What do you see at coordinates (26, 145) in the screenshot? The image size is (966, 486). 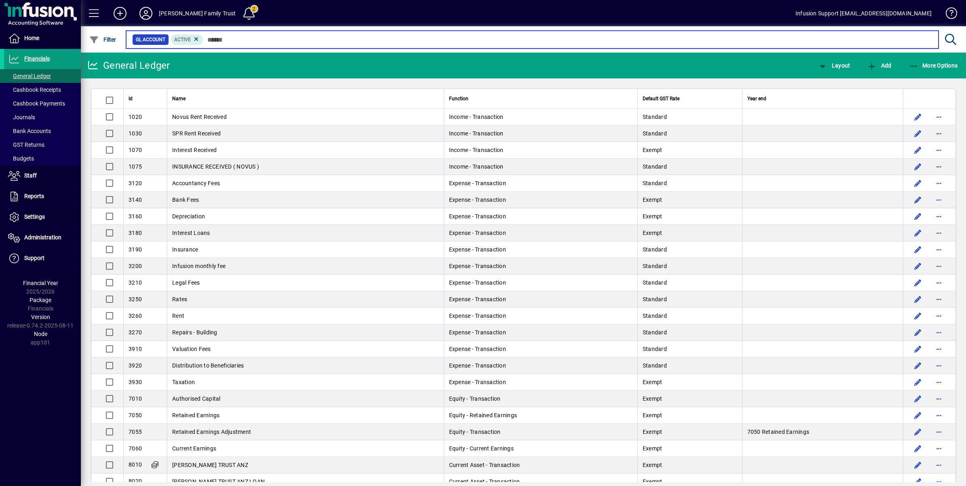 I see `span: GST Returns` at bounding box center [26, 145].